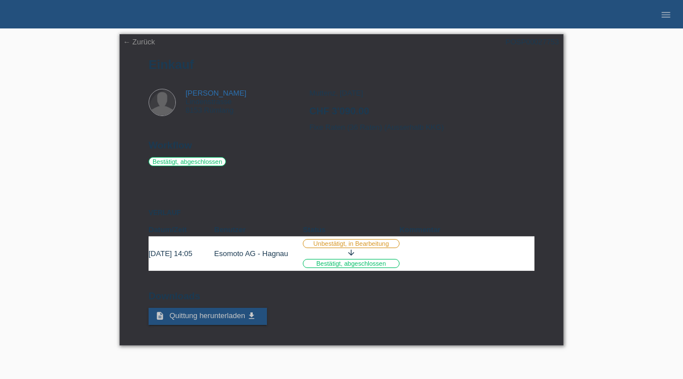 This screenshot has height=379, width=683. I want to click on a: ← Zurück, so click(139, 42).